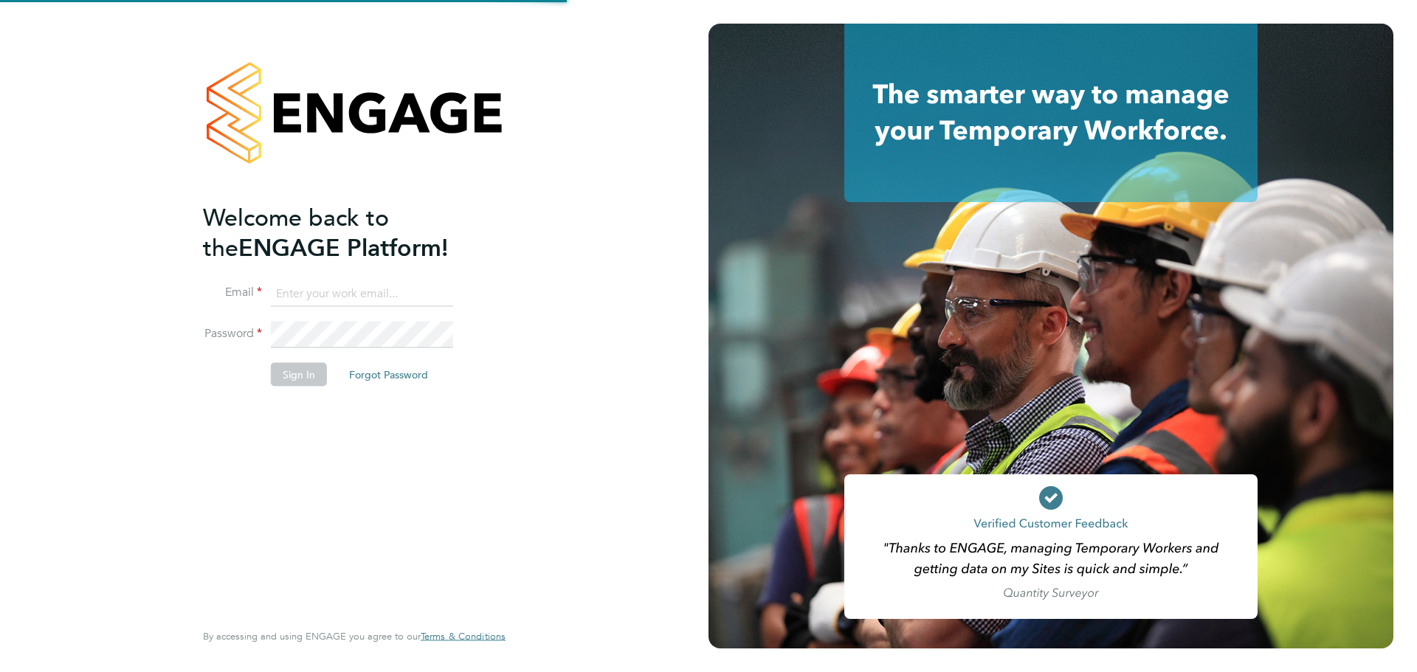  Describe the element at coordinates (296, 232) in the screenshot. I see `span: Welcome back to the` at that location.